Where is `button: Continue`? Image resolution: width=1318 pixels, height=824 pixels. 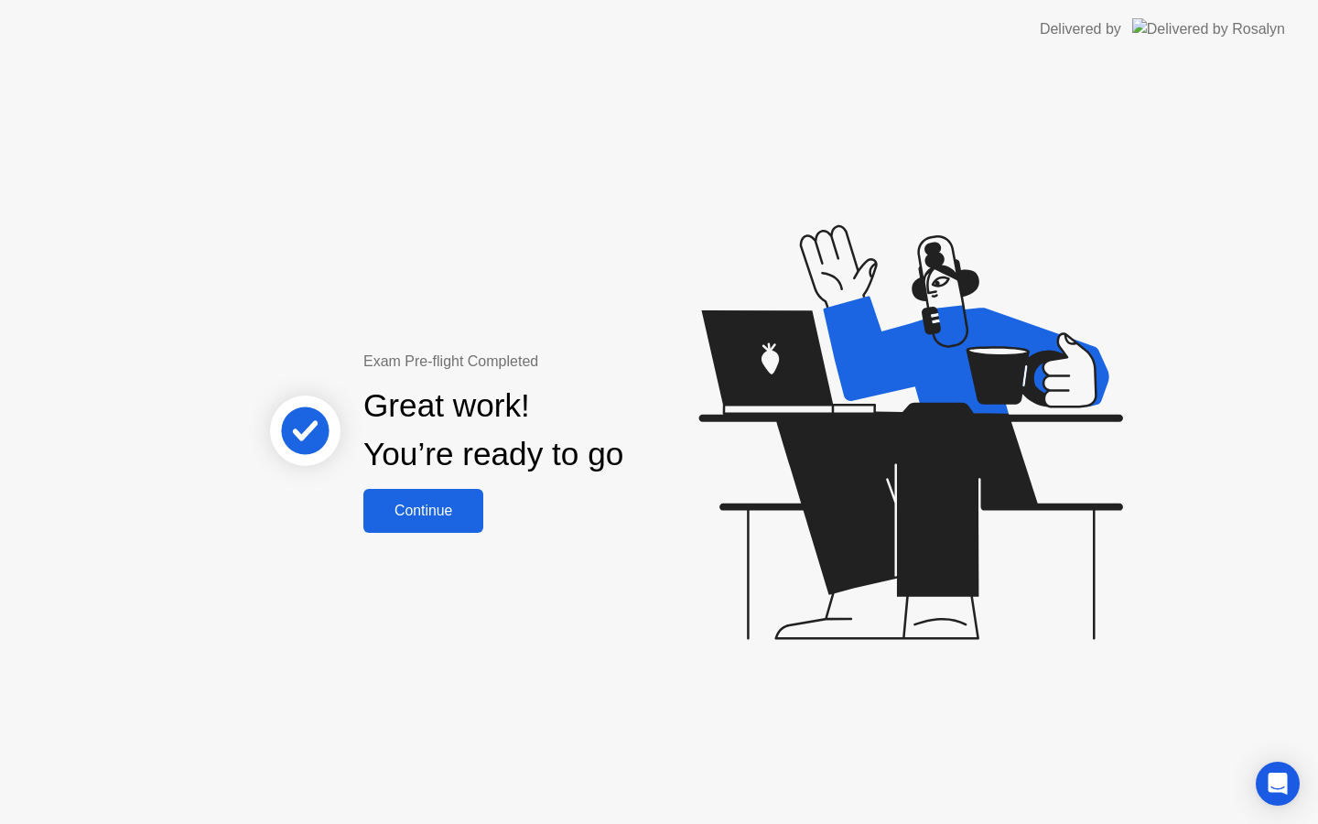 button: Continue is located at coordinates (423, 511).